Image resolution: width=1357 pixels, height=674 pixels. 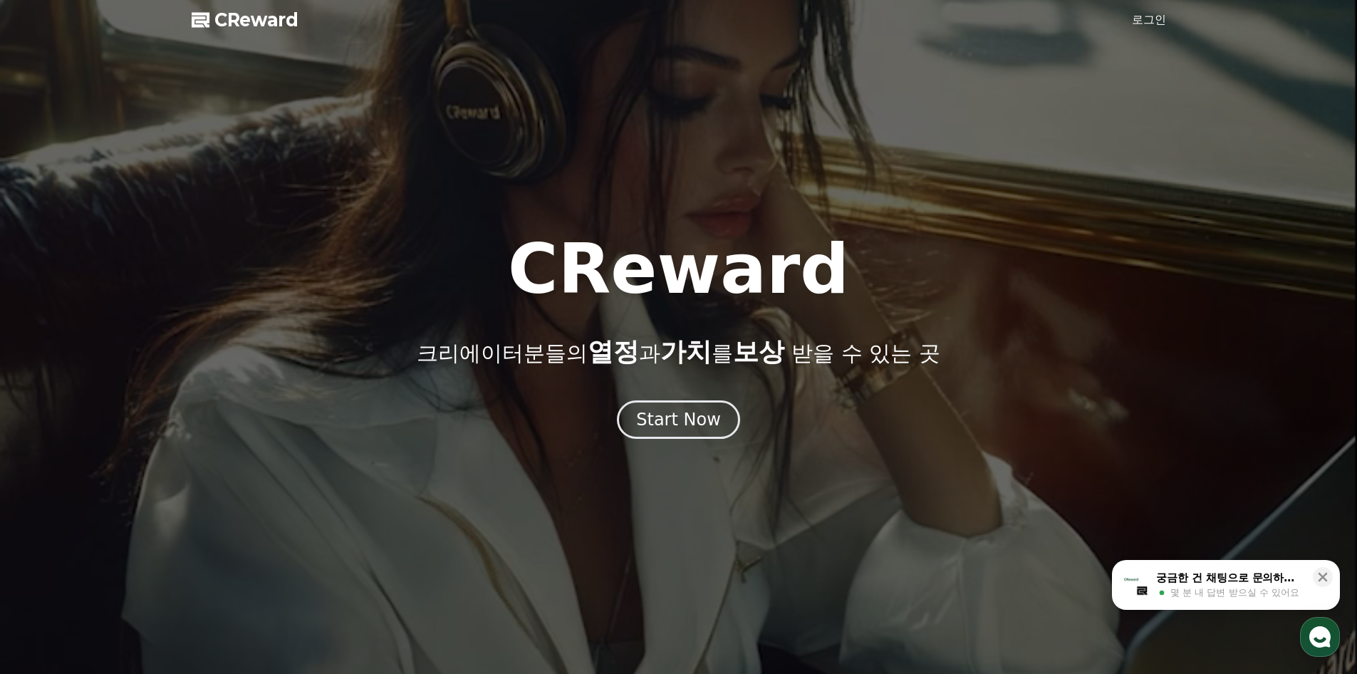 I want to click on span: 열정, so click(x=613, y=351).